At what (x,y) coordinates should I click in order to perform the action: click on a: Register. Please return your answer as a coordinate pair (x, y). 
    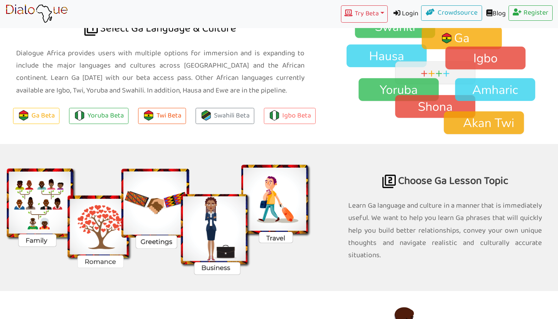
    Looking at the image, I should click on (531, 13).